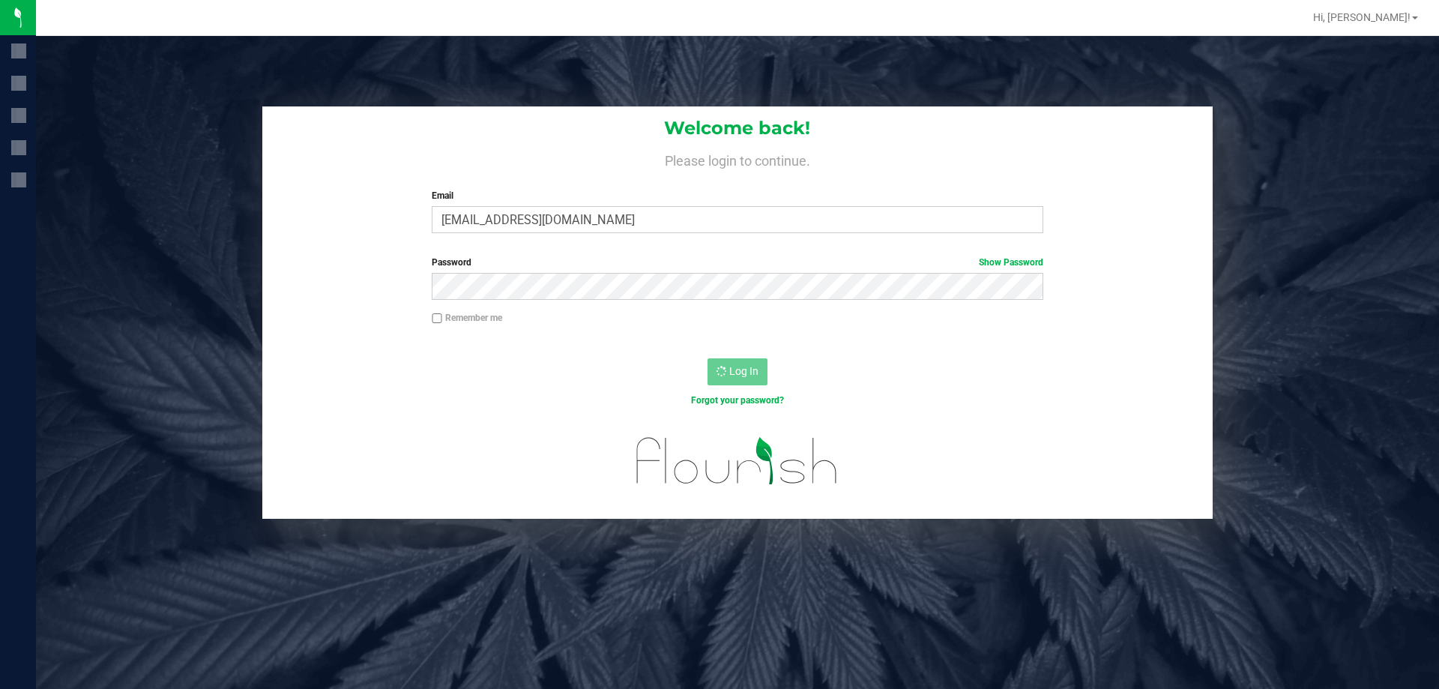 The image size is (1439, 689). What do you see at coordinates (738, 159) in the screenshot?
I see `h4: Please login to continue.` at bounding box center [738, 159].